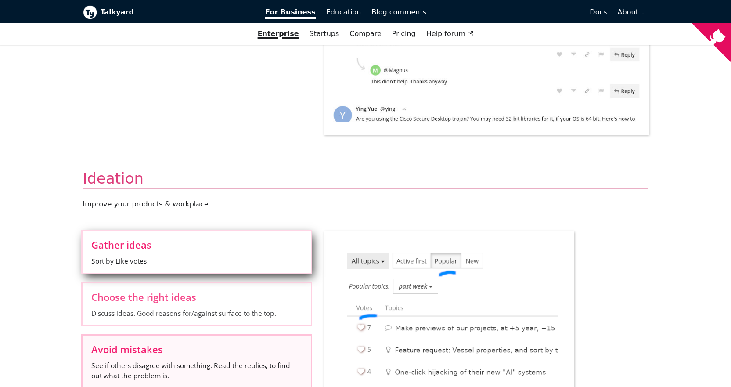  Describe the element at coordinates (278, 34) in the screenshot. I see `a: Enterprise` at that location.